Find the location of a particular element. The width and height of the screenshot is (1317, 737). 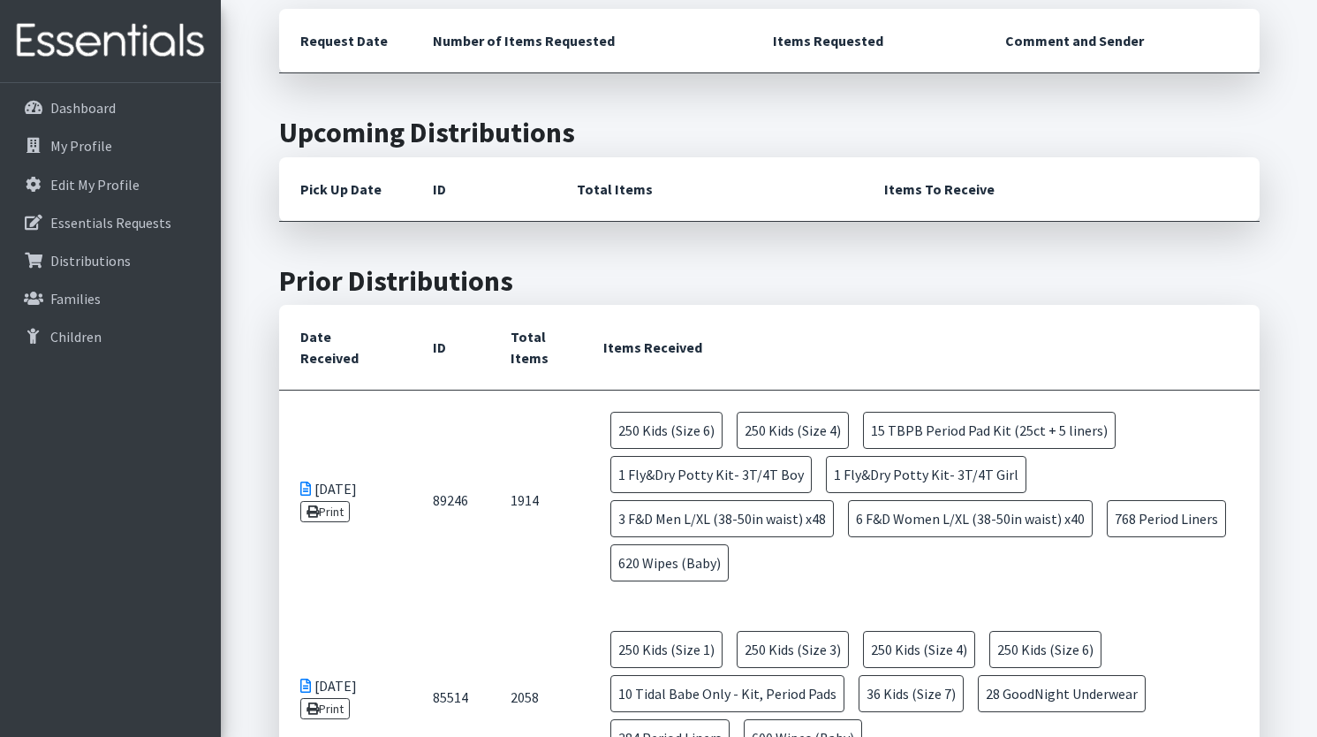

span: 250 Kids (Size 3) is located at coordinates (792, 649).